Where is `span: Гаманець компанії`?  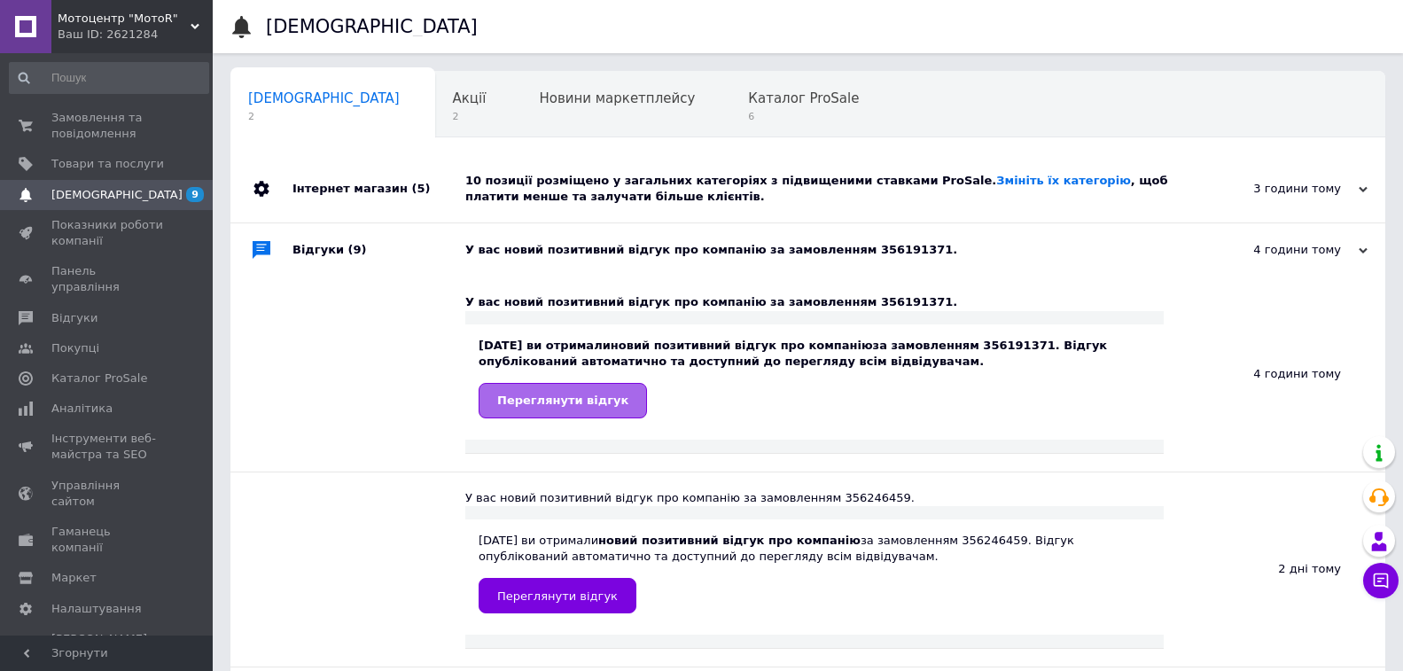
span: Гаманець компанії is located at coordinates (107, 540).